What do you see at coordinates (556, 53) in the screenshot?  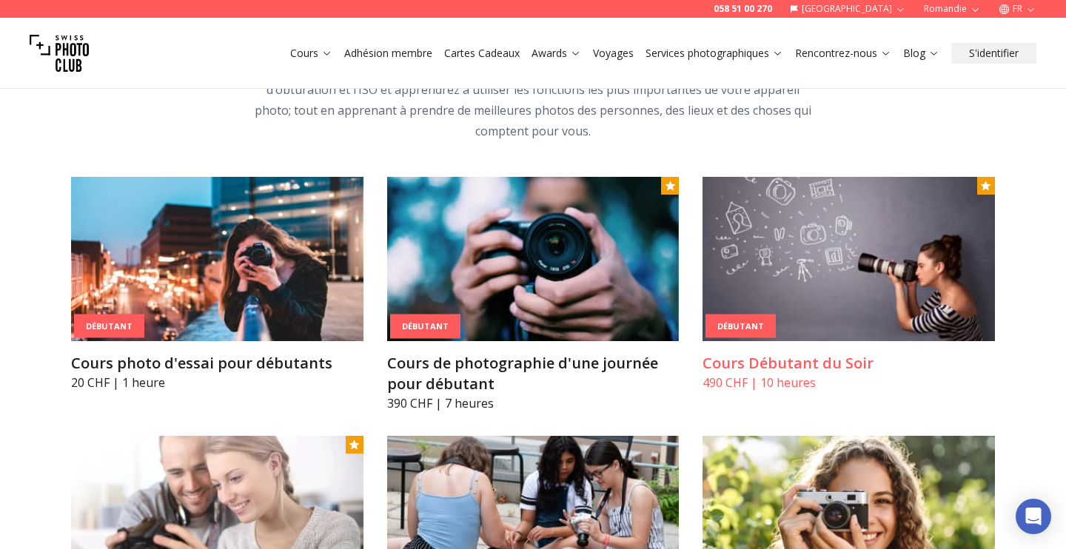 I see `button: Awards` at bounding box center [556, 53].